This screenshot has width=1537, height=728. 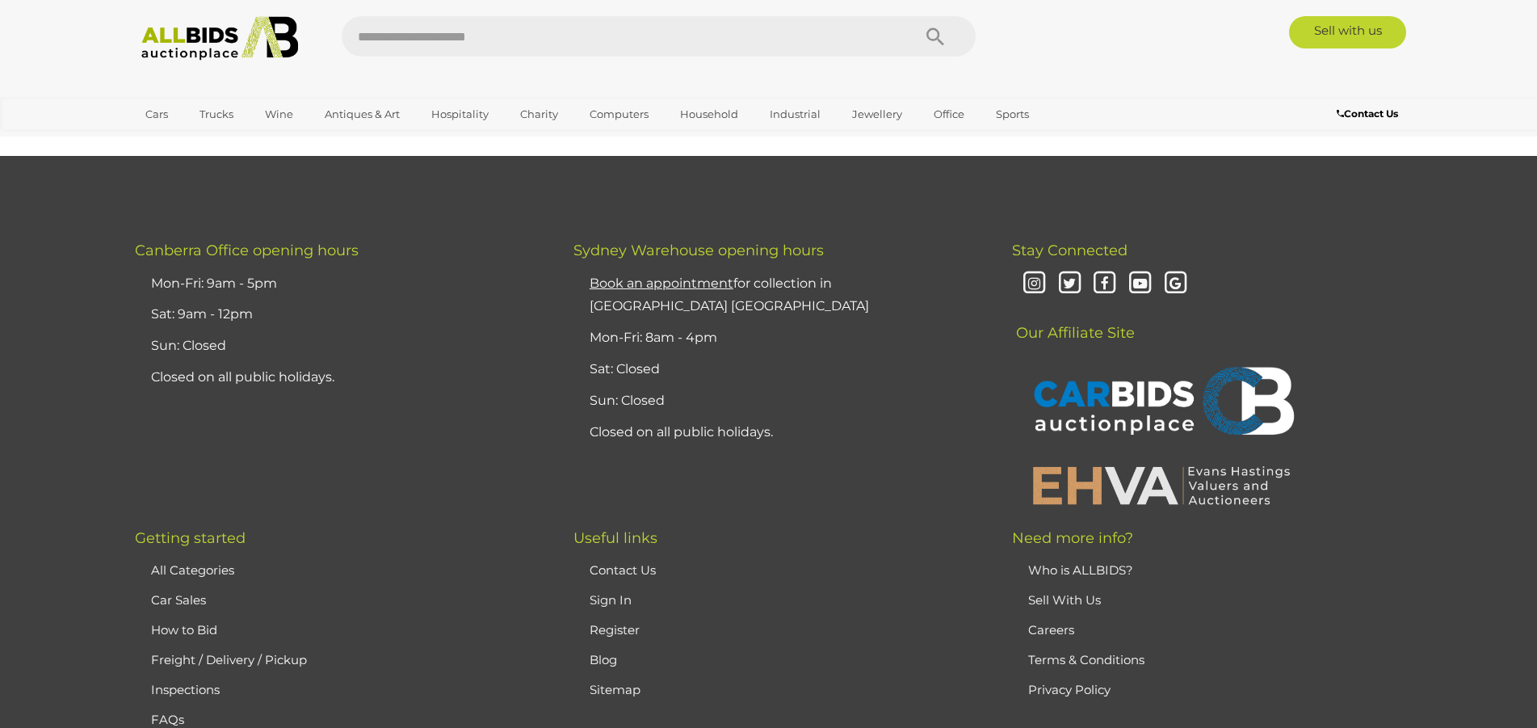 What do you see at coordinates (220, 38) in the screenshot?
I see `img: Allbids.com.au` at bounding box center [220, 38].